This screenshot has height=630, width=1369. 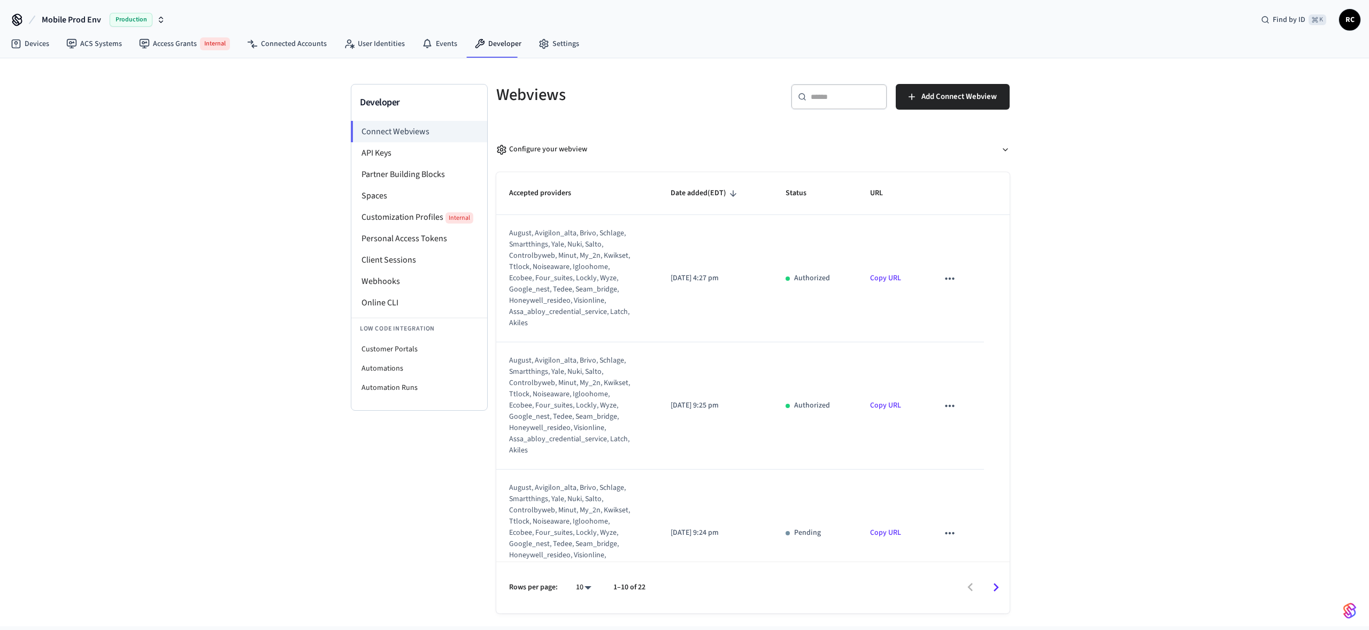 What do you see at coordinates (547, 193) in the screenshot?
I see `span: Accepted providers` at bounding box center [547, 193].